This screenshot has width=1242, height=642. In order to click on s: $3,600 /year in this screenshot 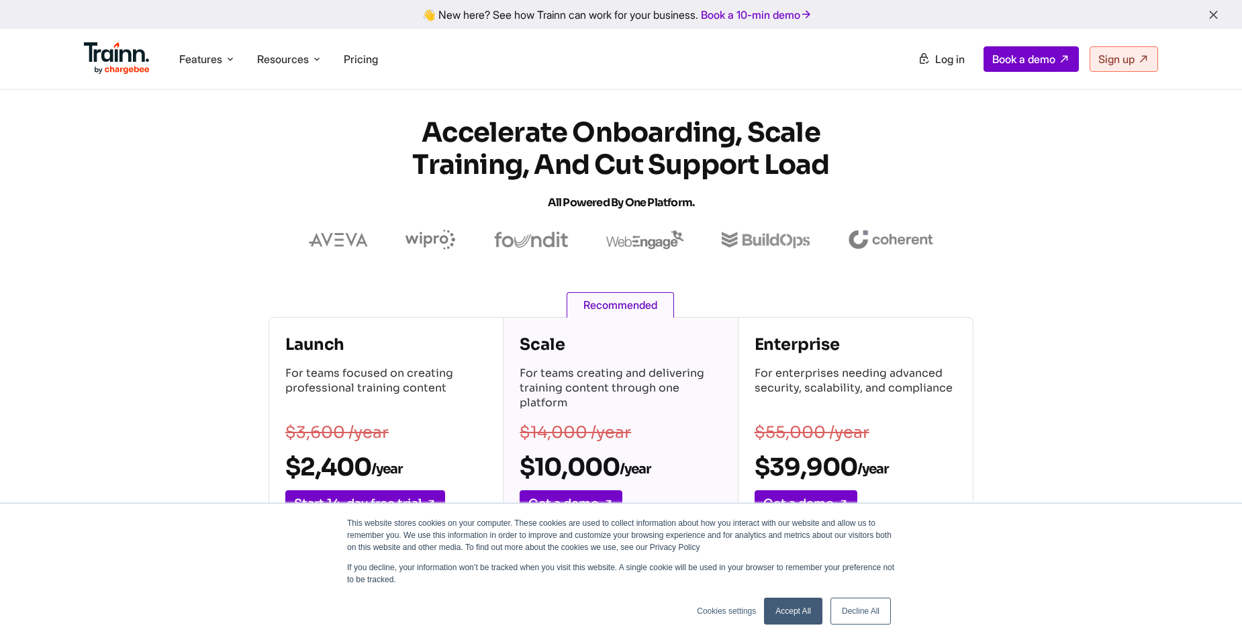, I will do `click(337, 432)`.